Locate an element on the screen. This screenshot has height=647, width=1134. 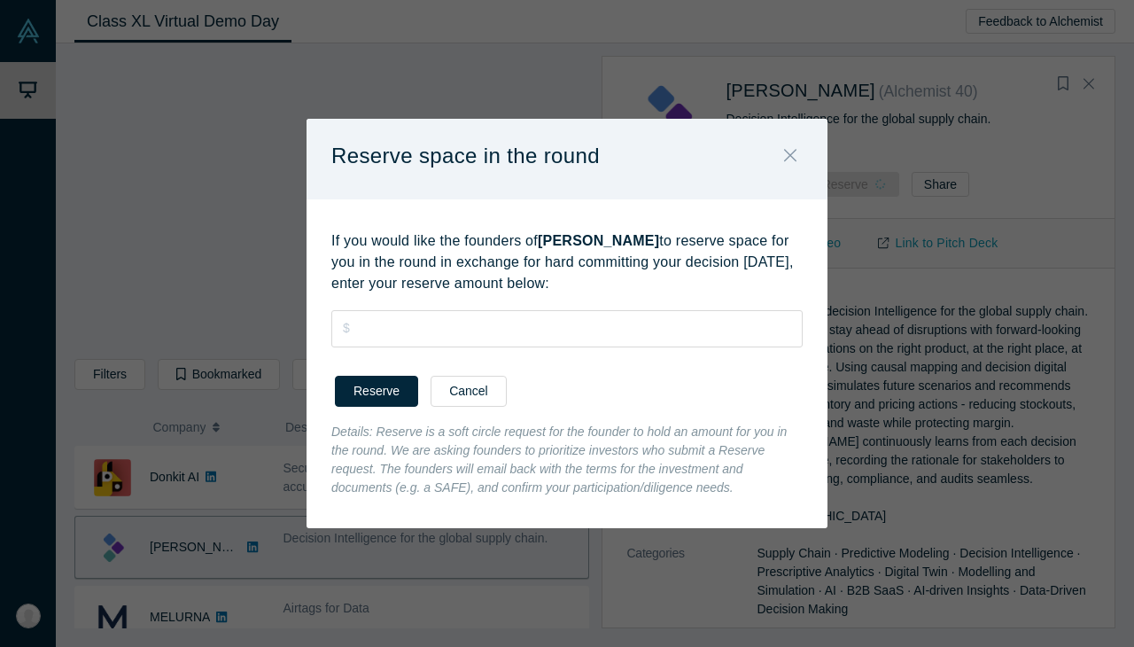
p: If you would like the founders of to reserve space for you in the round in exchange for hard comm... is located at coordinates (567, 262).